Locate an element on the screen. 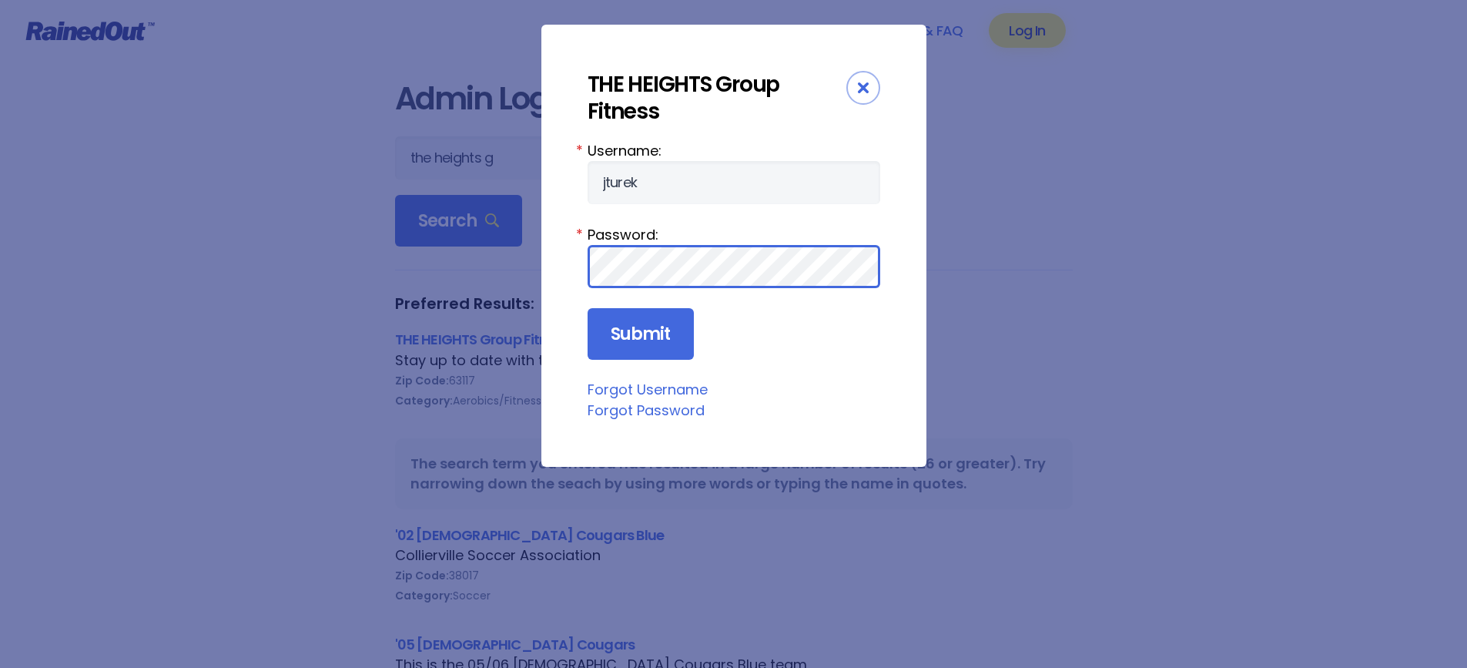 Image resolution: width=1467 pixels, height=668 pixels. div: THE HEIGHTS Group Fitness is located at coordinates (717, 98).